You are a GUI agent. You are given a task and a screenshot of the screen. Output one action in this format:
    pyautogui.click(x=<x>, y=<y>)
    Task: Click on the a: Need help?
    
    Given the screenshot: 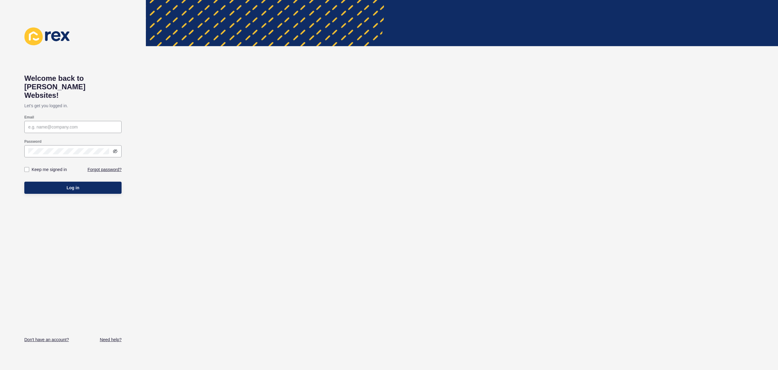 What is the action you would take?
    pyautogui.click(x=111, y=340)
    